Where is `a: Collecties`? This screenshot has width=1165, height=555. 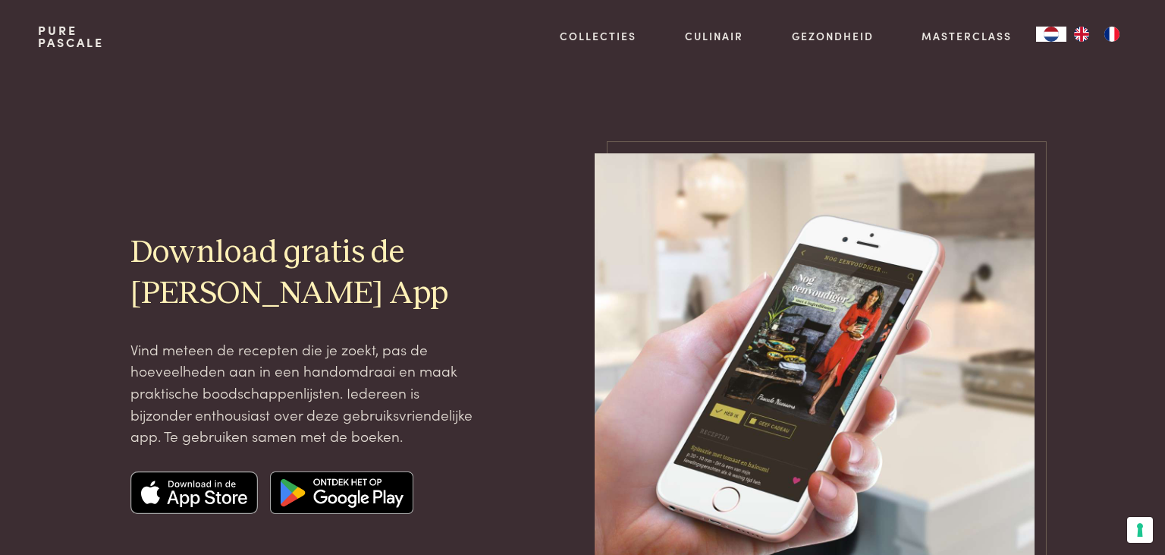
a: Collecties is located at coordinates (598, 36).